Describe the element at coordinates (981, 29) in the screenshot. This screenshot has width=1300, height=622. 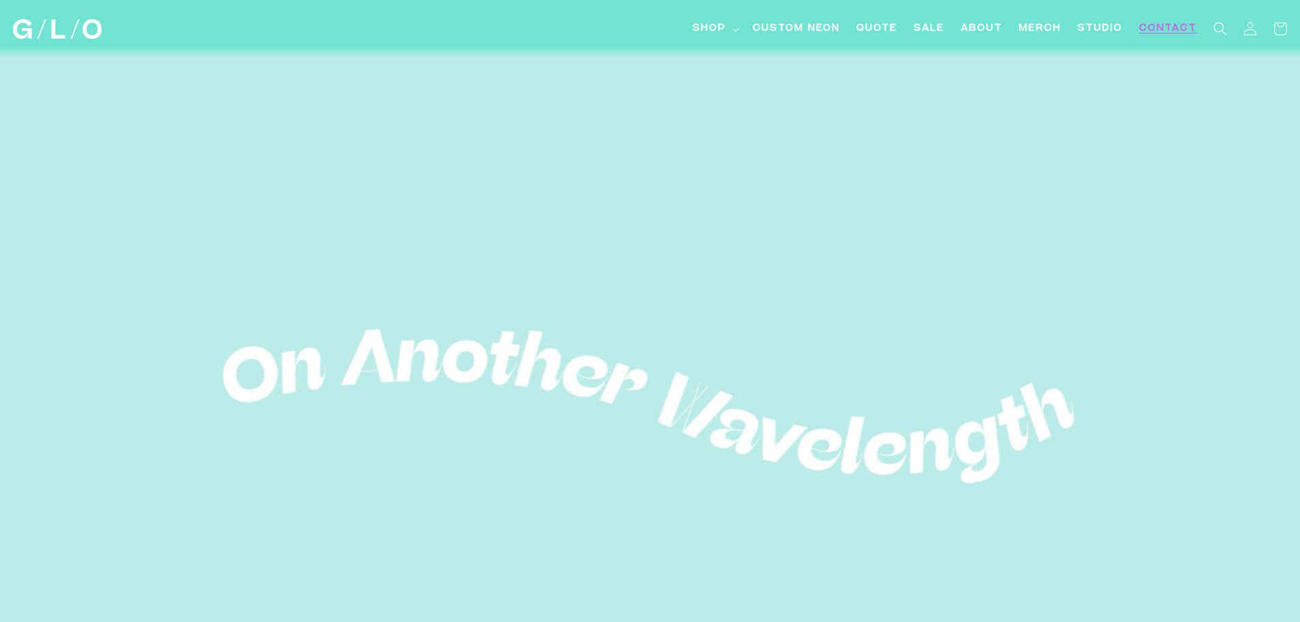
I see `a: About` at that location.